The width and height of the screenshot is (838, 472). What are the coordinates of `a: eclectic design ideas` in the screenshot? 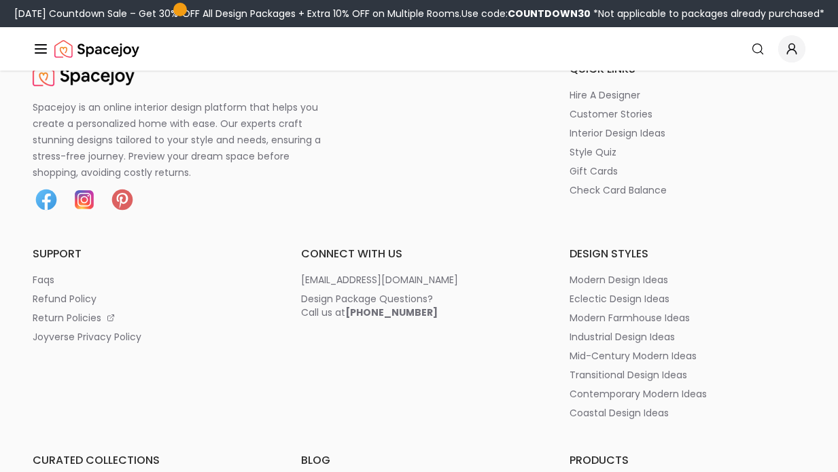 It's located at (687, 299).